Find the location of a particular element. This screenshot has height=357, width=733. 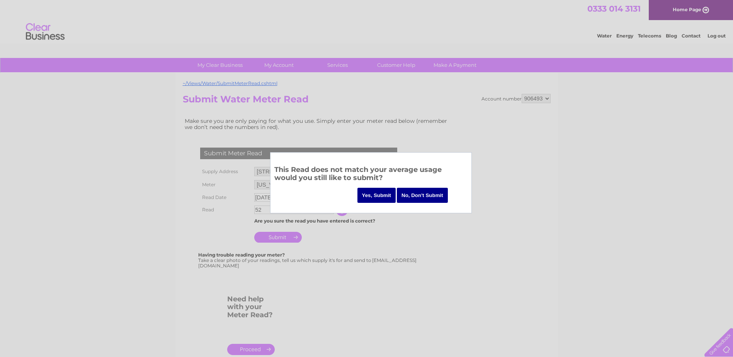

a: Telecoms is located at coordinates (650, 36).